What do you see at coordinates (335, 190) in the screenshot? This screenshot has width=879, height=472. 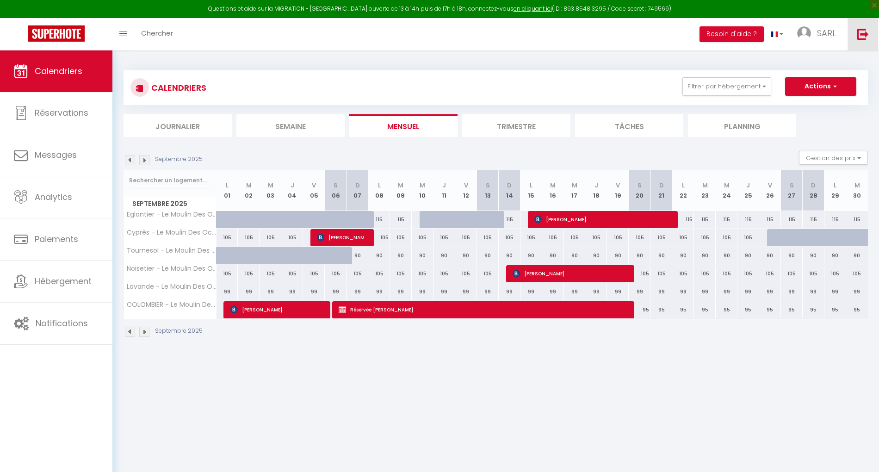 I see `th: 06` at bounding box center [335, 190].